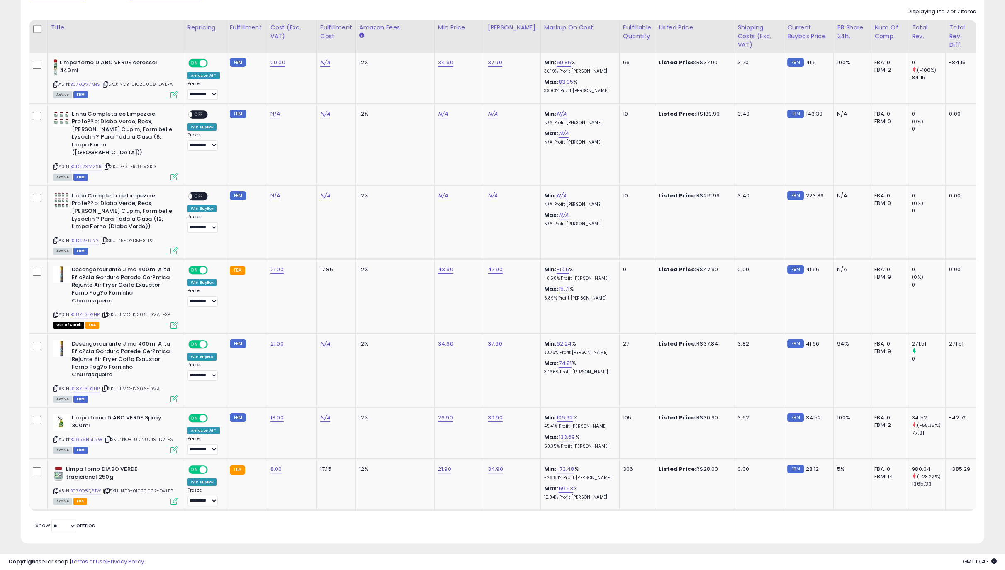  What do you see at coordinates (292, 32) in the screenshot?
I see `div: Cost (Exc. VAT)` at bounding box center [292, 32].